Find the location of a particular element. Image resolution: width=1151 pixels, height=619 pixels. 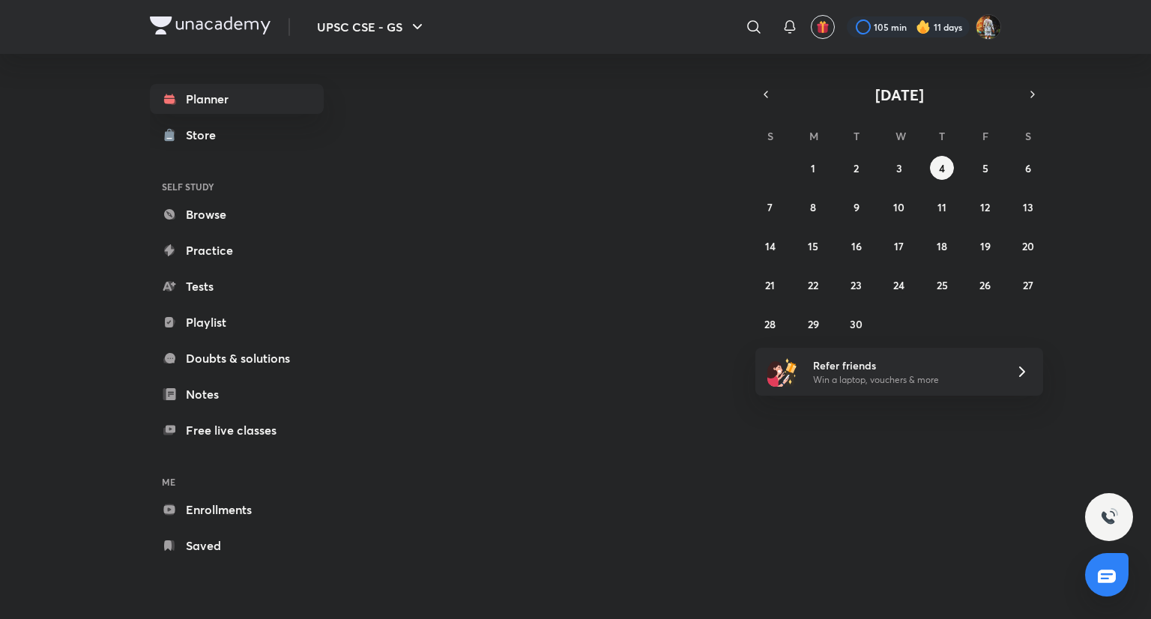

button: September 27, 2025 is located at coordinates (1028, 285).